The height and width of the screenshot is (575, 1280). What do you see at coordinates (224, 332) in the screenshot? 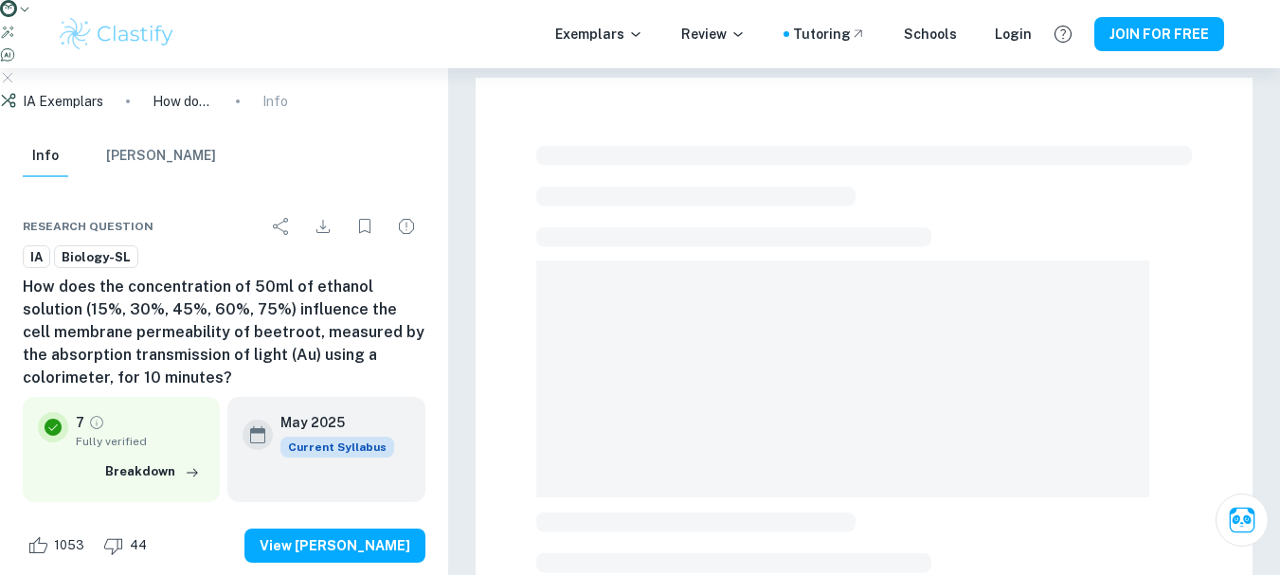
I see `h6: How does the concentration of 50ml of ethanol solution (15%, 30%, 45%, 60%, 75%) influence the ce...` at bounding box center [224, 332].